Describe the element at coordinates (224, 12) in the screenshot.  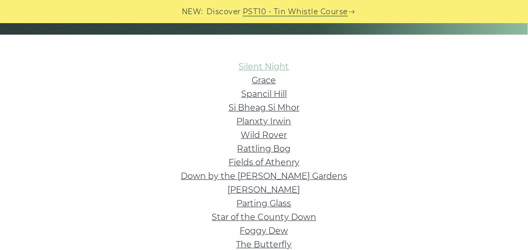
I see `span: Discover` at that location.